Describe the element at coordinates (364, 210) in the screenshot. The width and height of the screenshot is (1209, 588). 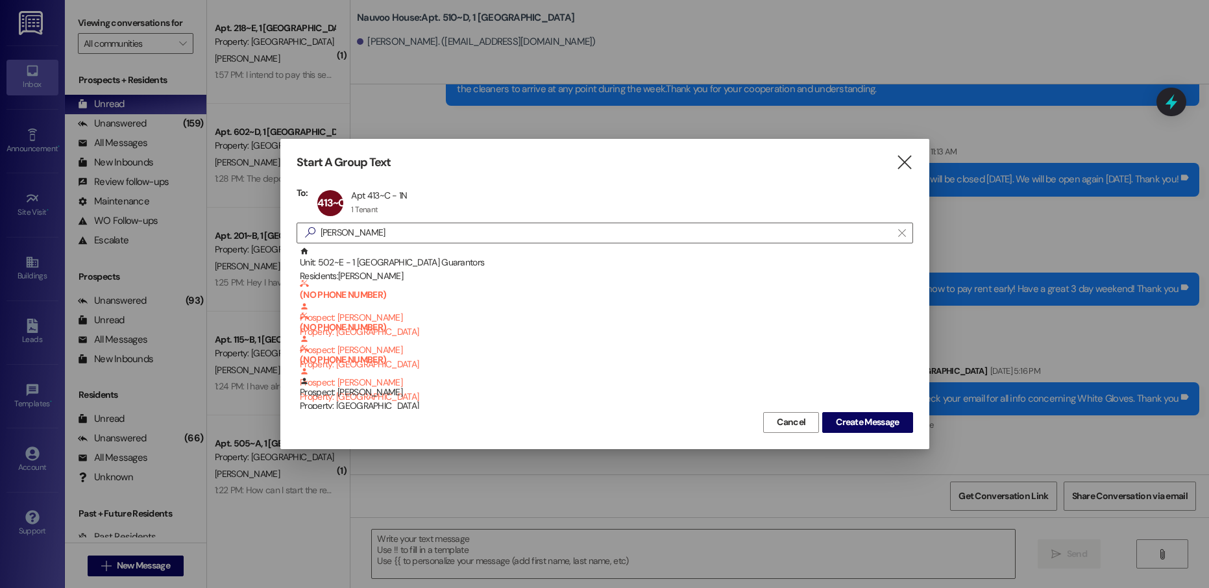
I see `div: 1 Tenant` at that location.